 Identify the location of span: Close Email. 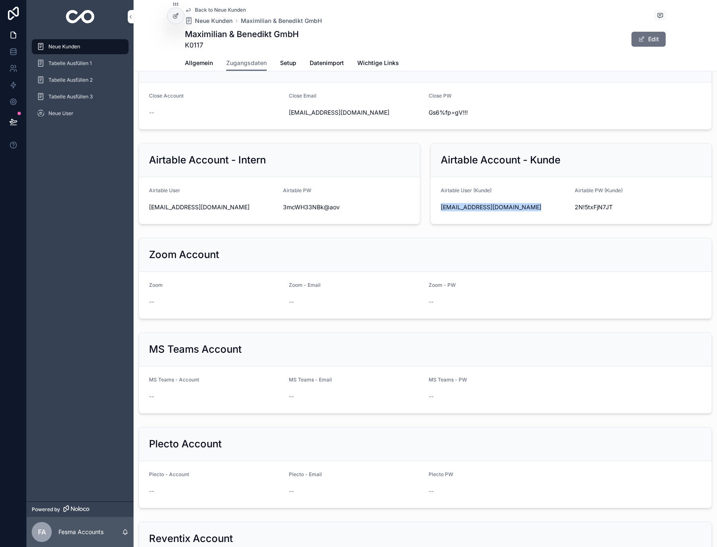
(302, 96).